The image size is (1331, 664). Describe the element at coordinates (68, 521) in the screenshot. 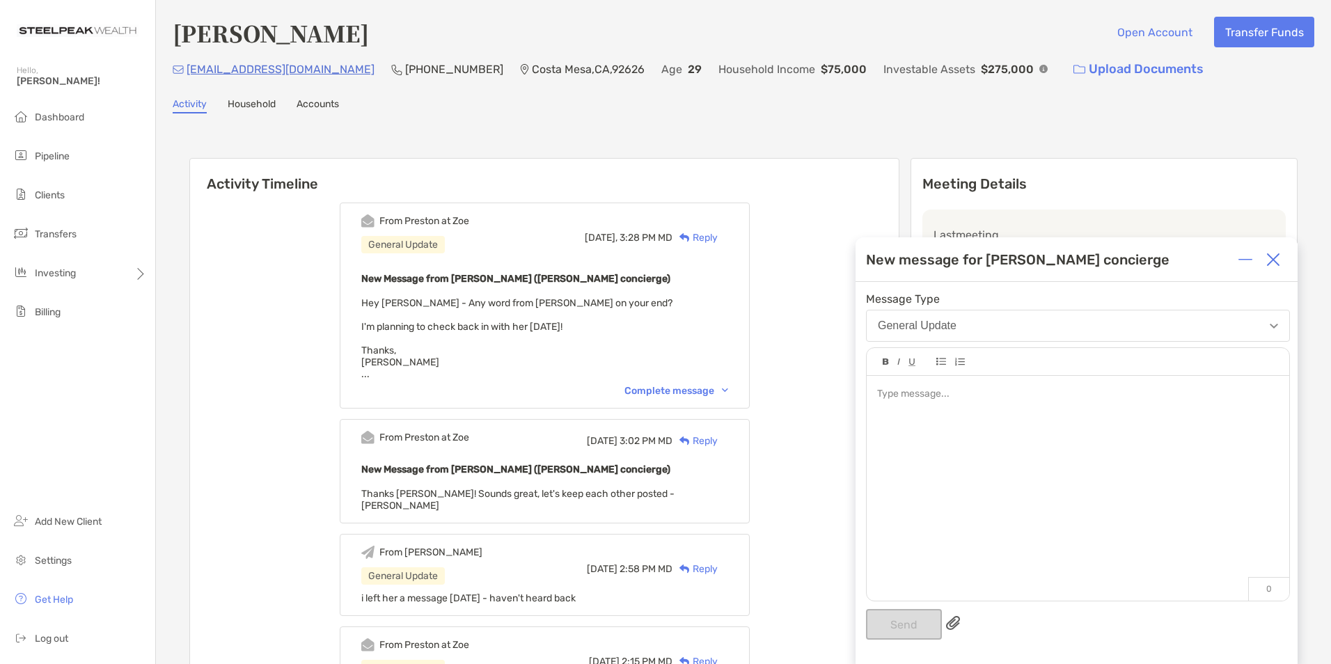

I see `span: Add New Client` at that location.